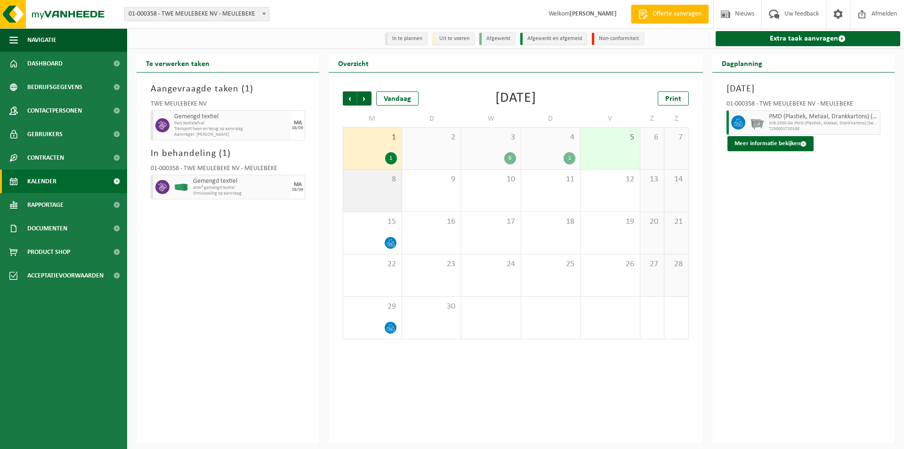  Describe the element at coordinates (490, 222) in the screenshot. I see `span: 17` at that location.